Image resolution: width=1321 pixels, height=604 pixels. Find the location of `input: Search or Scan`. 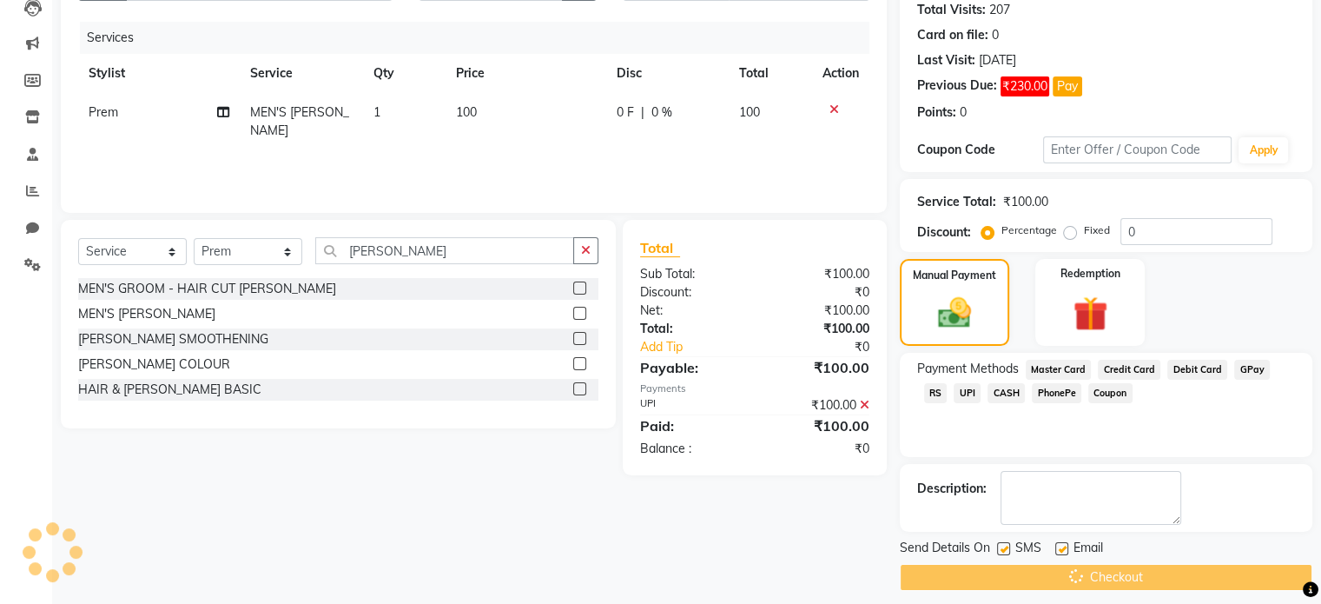

input: Search or Scan is located at coordinates (445, 250).